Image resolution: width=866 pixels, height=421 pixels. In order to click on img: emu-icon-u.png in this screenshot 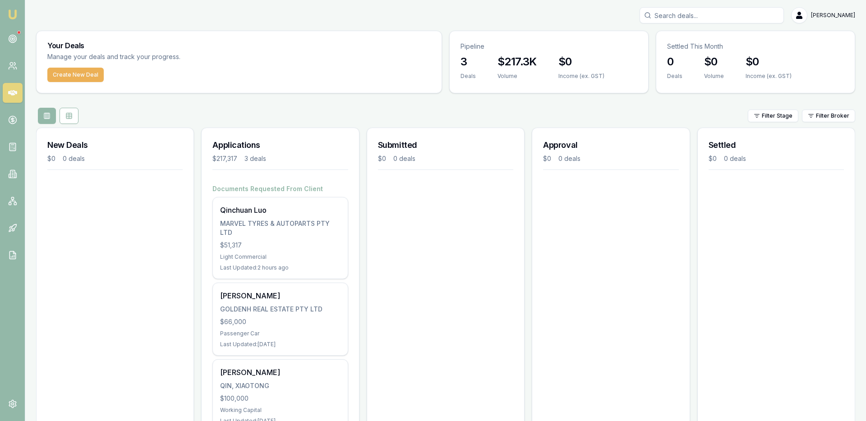, I will do `click(13, 14)`.